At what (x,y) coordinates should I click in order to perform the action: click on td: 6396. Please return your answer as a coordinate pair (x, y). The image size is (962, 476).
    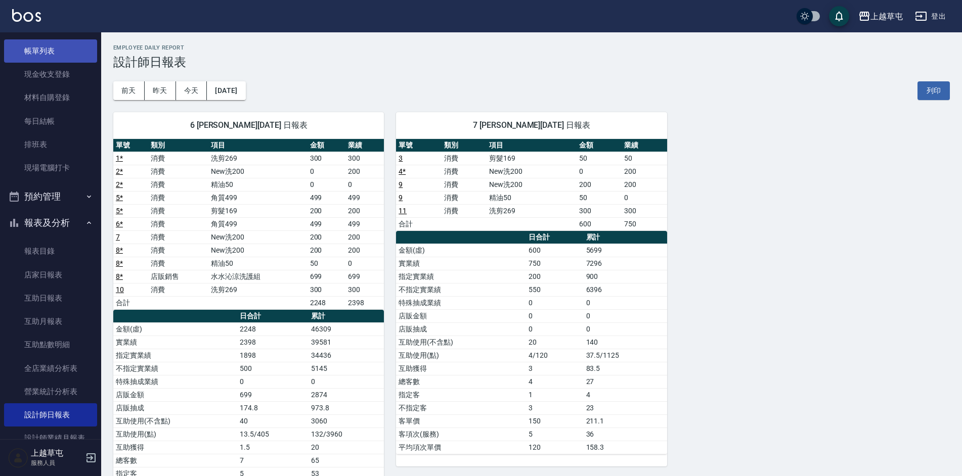
    Looking at the image, I should click on (625, 290).